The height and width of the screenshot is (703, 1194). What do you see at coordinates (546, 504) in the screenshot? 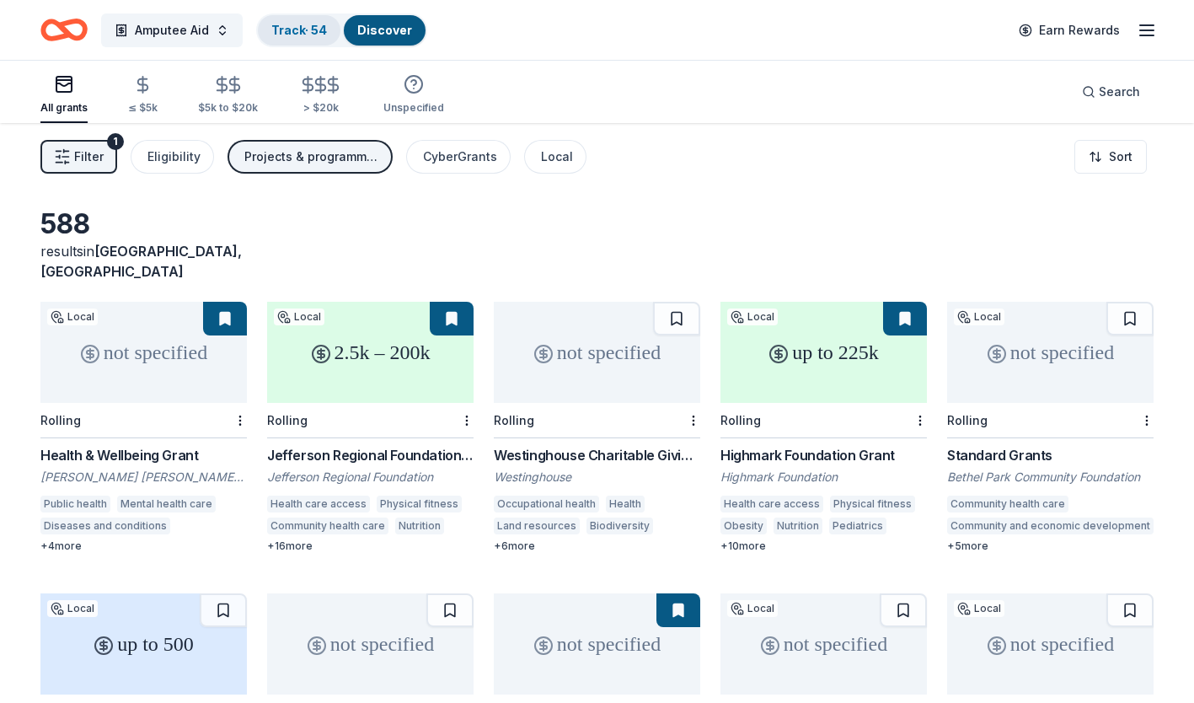
I see `div: Occupational health` at bounding box center [546, 504].